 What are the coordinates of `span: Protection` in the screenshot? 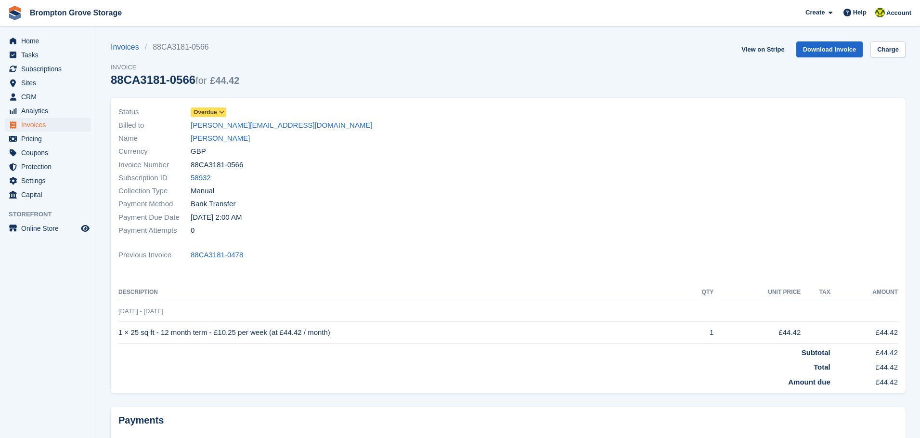 It's located at (50, 167).